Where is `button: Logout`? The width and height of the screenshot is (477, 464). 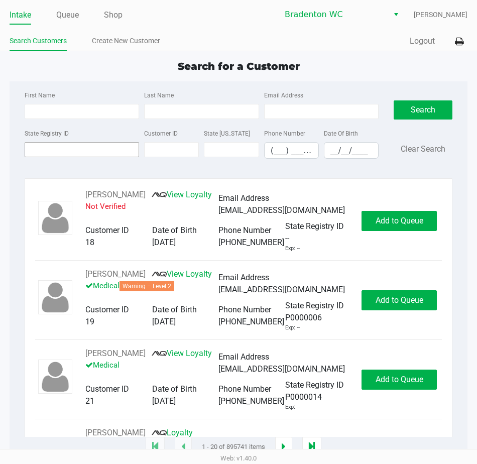
button: Logout is located at coordinates (422, 41).